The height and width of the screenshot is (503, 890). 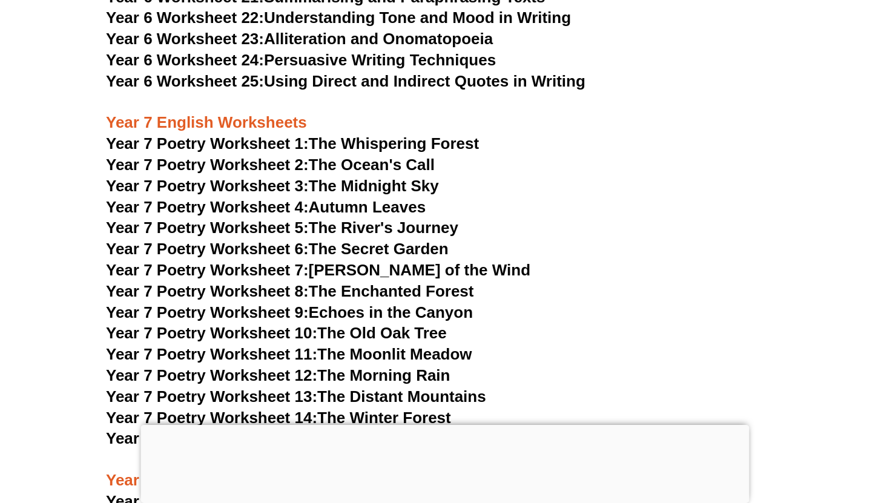 I want to click on span: Year 7 Poetry Worksheet 14:, so click(x=211, y=418).